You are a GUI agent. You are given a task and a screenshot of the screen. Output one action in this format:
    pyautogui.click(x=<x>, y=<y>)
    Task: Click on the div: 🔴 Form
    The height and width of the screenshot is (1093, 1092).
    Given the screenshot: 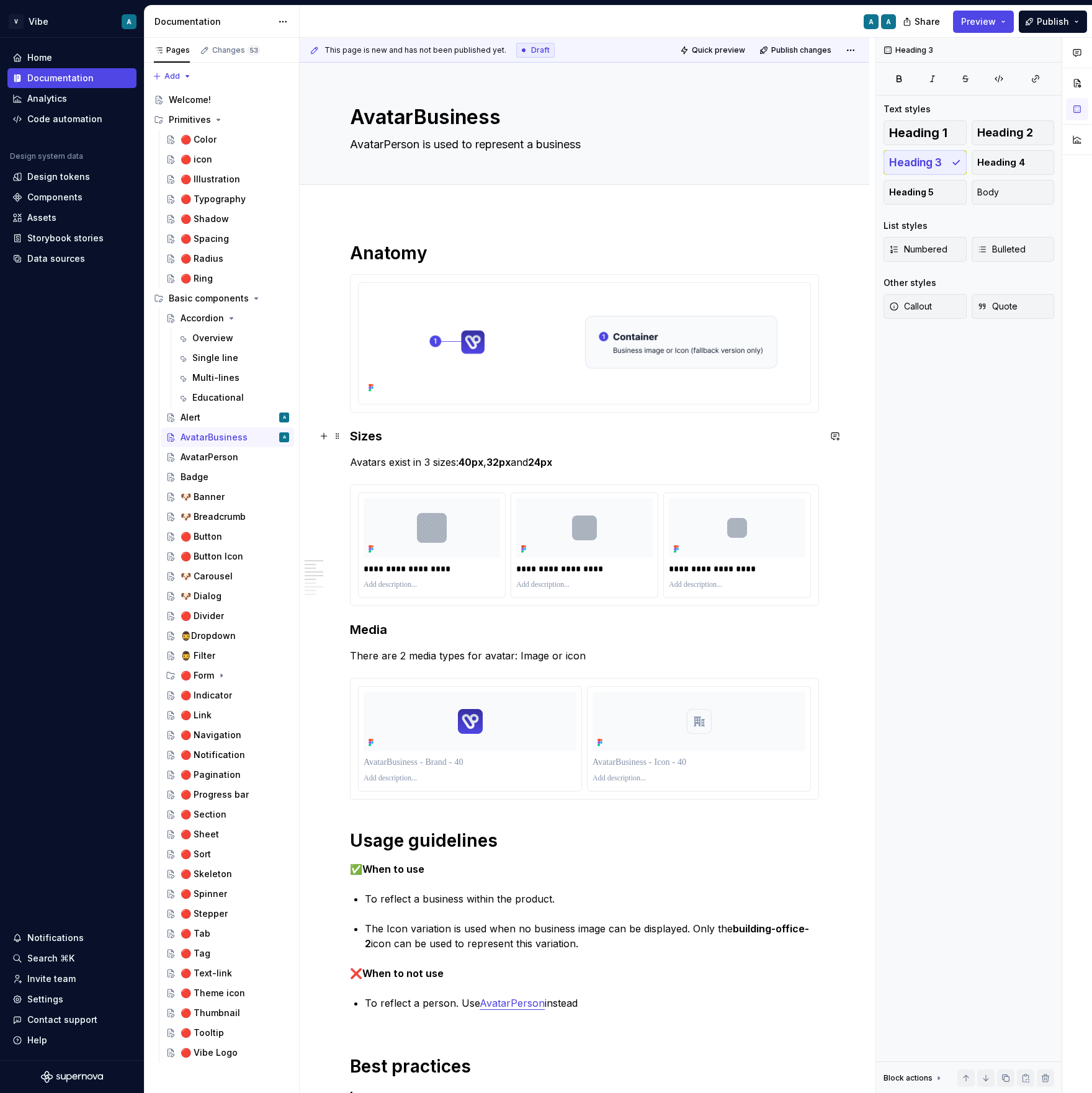 What is the action you would take?
    pyautogui.click(x=227, y=676)
    